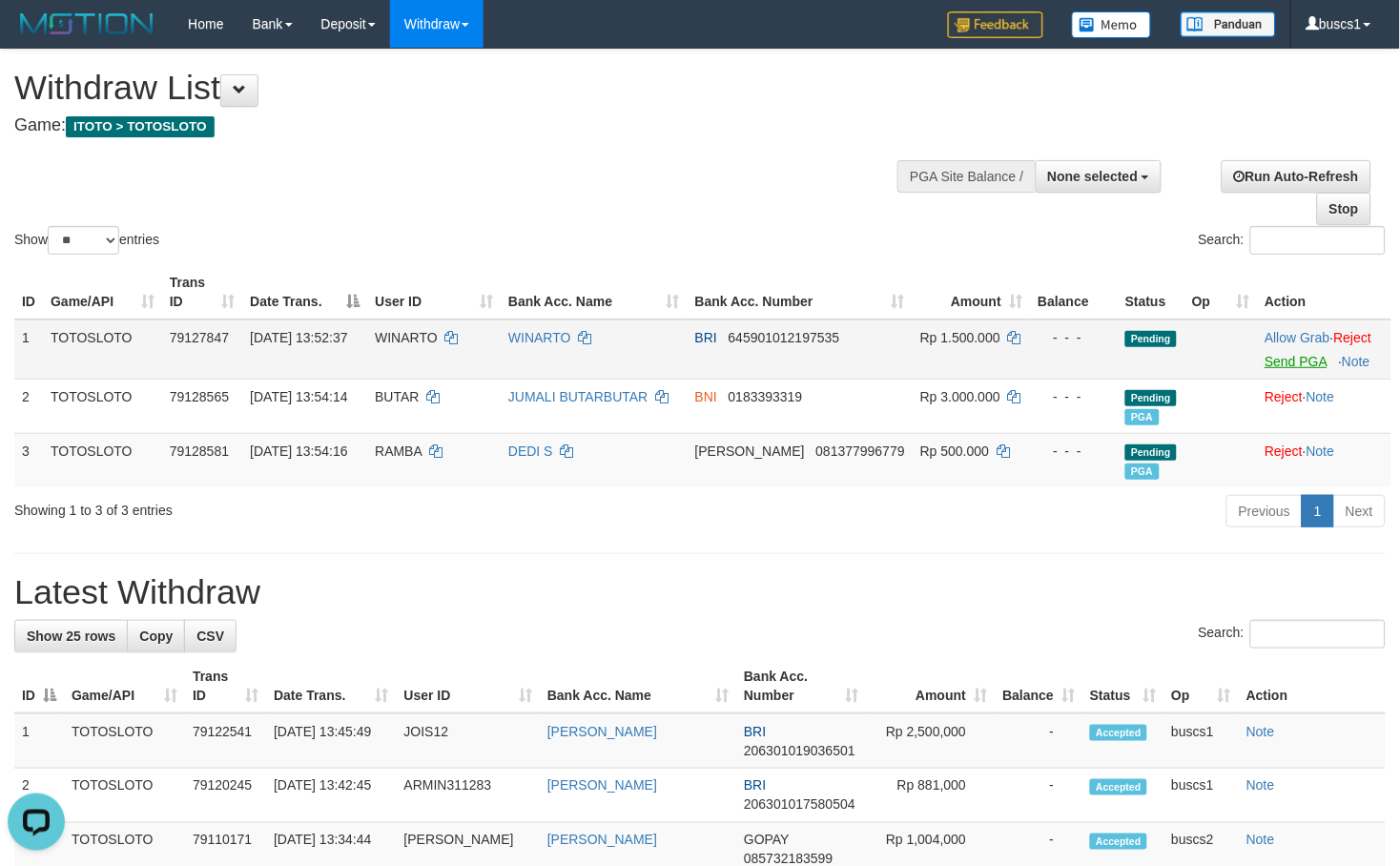  What do you see at coordinates (305, 292) in the screenshot?
I see `th: Date Trans.: activate to sort column descending` at bounding box center [305, 292].